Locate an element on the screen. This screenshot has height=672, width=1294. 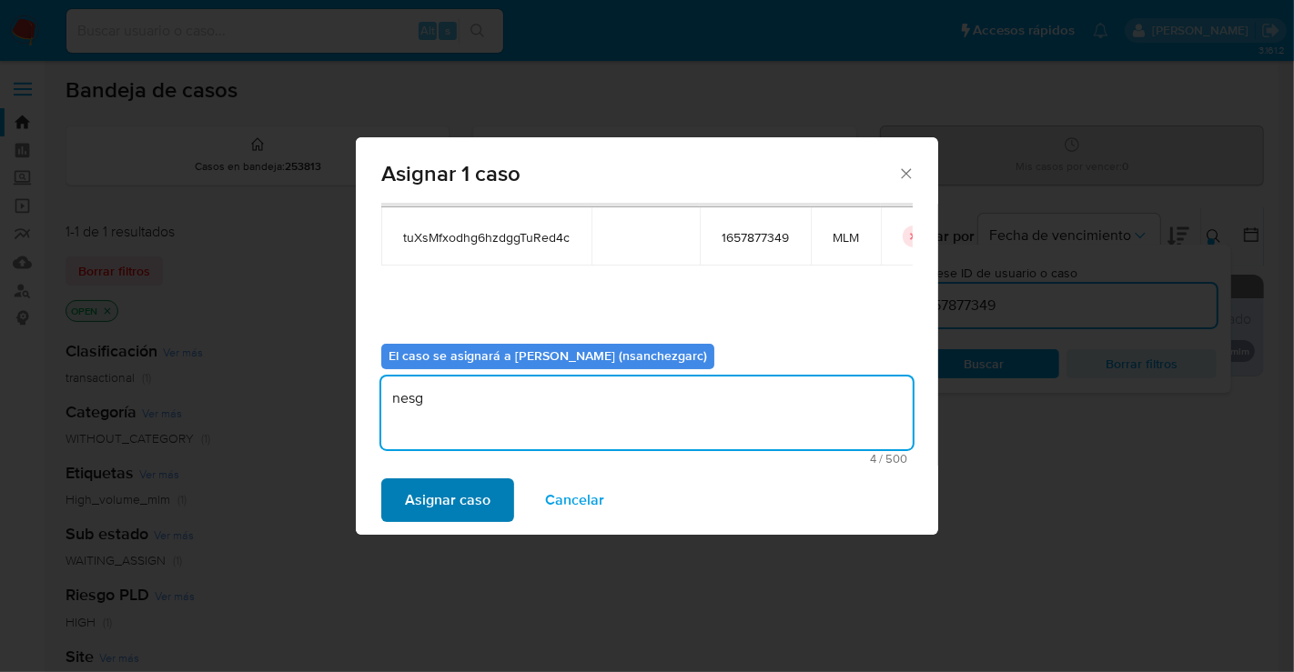
button: Asignar caso is located at coordinates (448, 500).